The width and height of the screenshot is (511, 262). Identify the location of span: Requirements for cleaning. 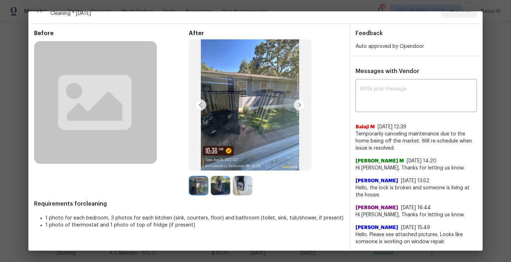
(189, 204).